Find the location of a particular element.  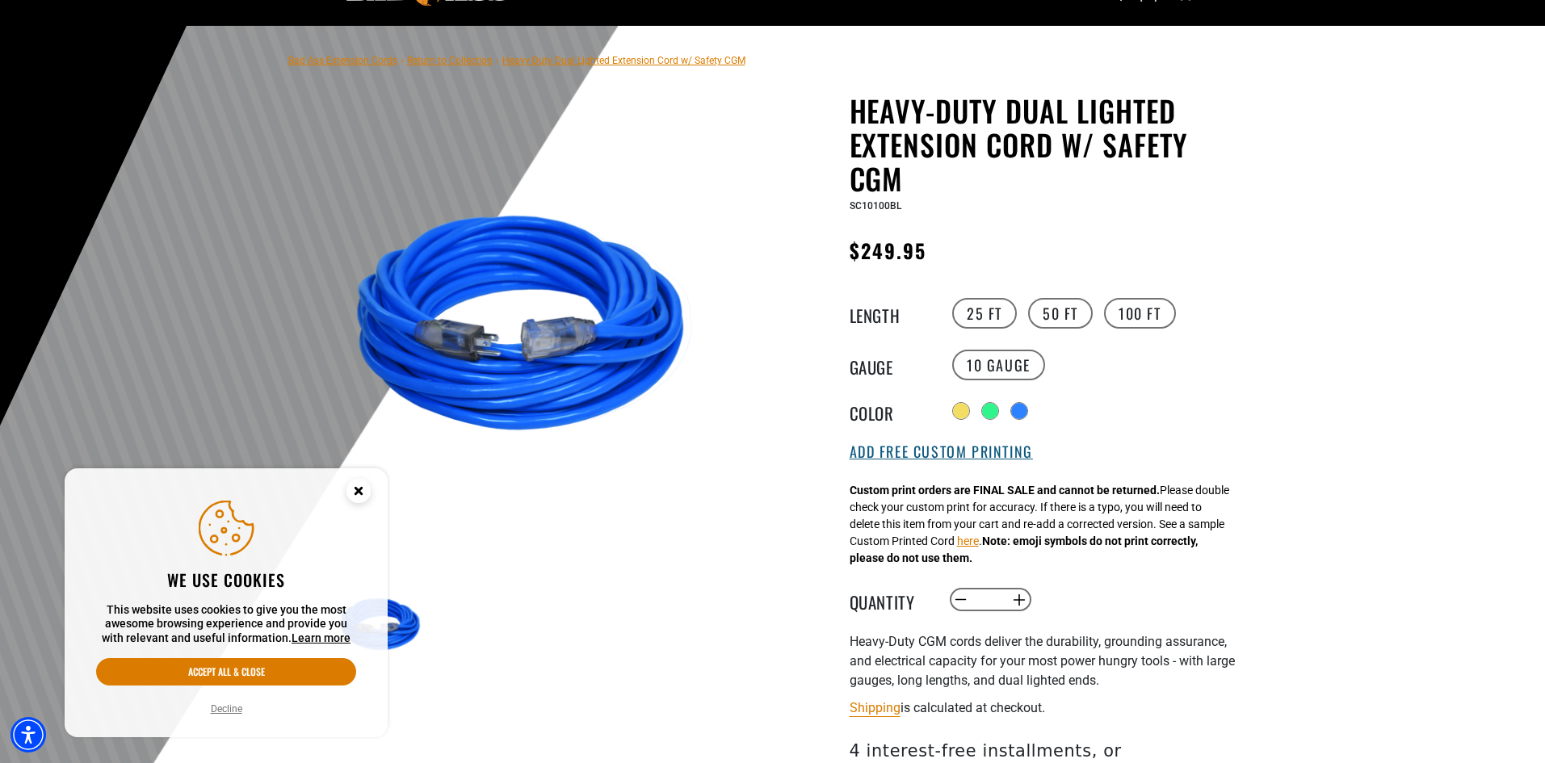

h1: Heavy-Duty Dual Lighted Extension Cord w/ Safety CGM is located at coordinates (1048, 145).